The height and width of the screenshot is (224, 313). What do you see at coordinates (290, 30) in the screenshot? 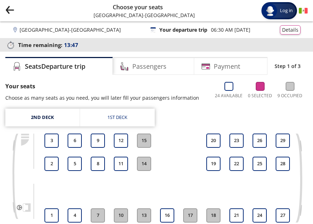
I see `button: Details` at bounding box center [290, 30].